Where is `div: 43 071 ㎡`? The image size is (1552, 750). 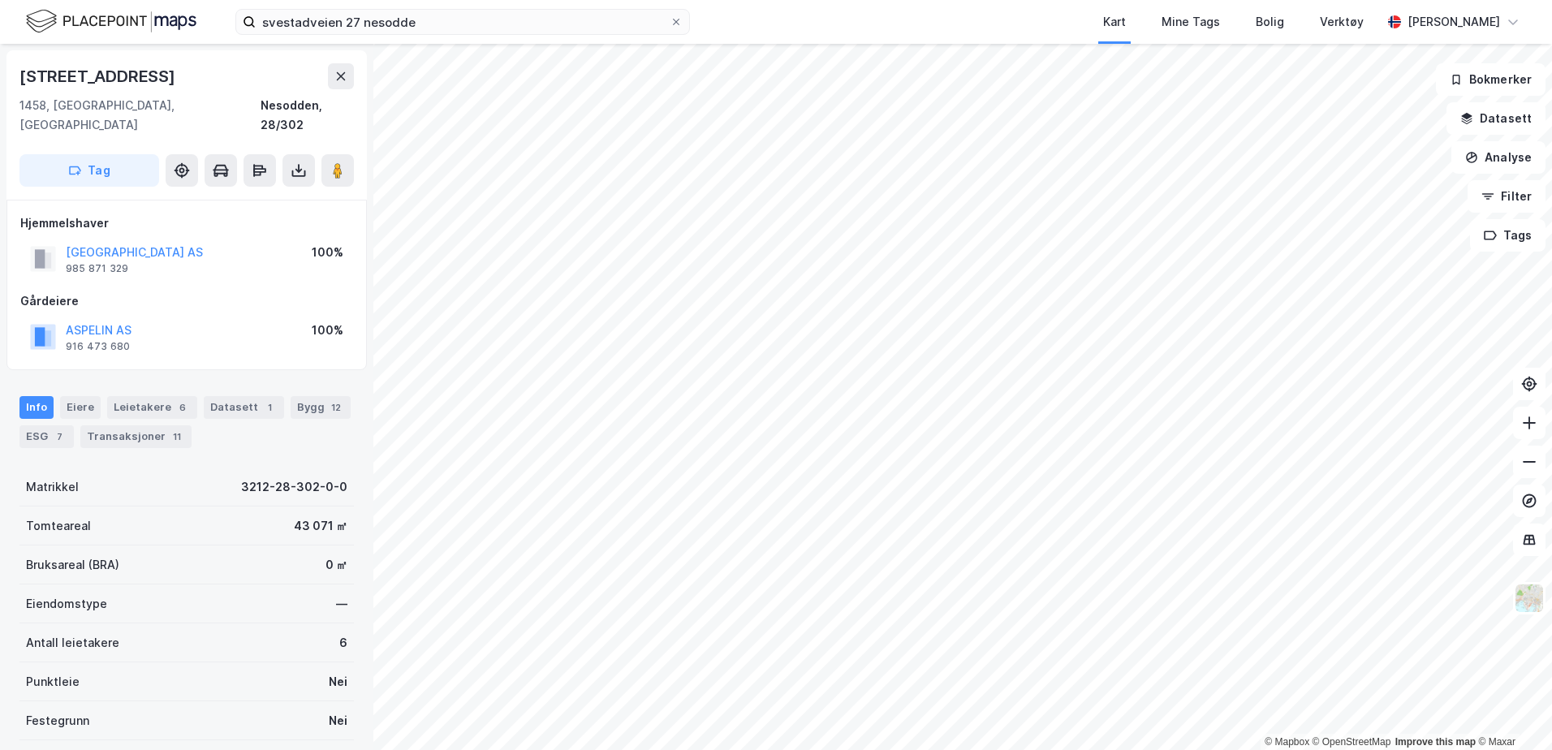 div: 43 071 ㎡ is located at coordinates (321, 526).